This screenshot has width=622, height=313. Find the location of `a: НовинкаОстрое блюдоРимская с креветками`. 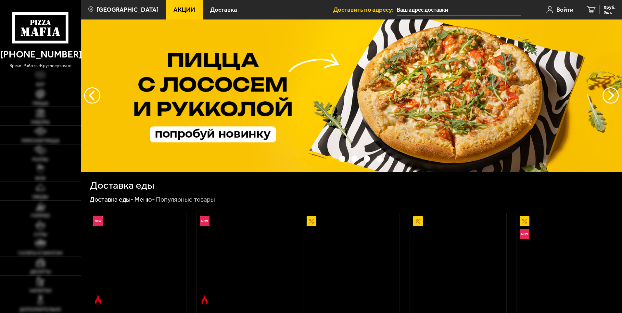

a: НовинкаОстрое блюдоРимская с креветками is located at coordinates (138, 260).